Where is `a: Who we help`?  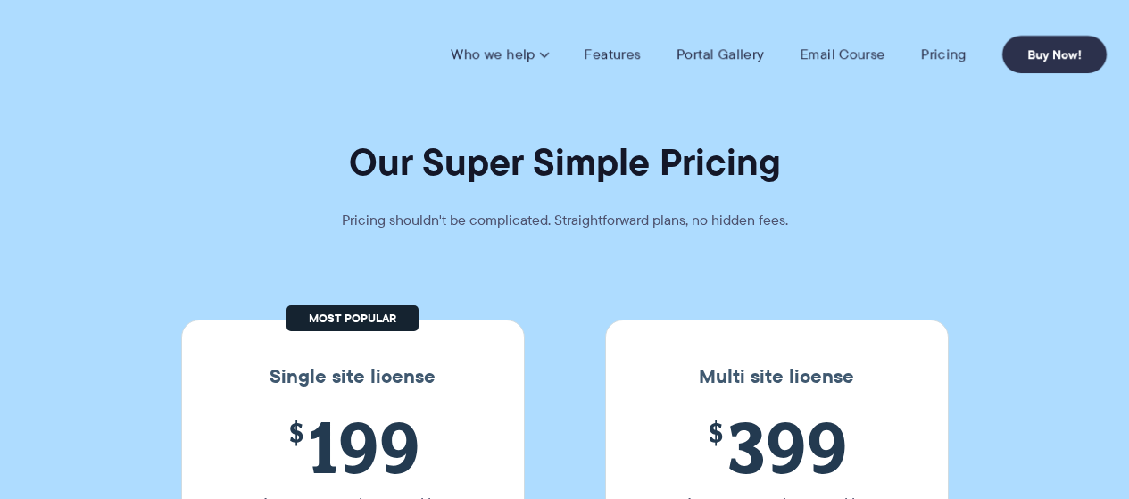
a: Who we help is located at coordinates (499, 54).